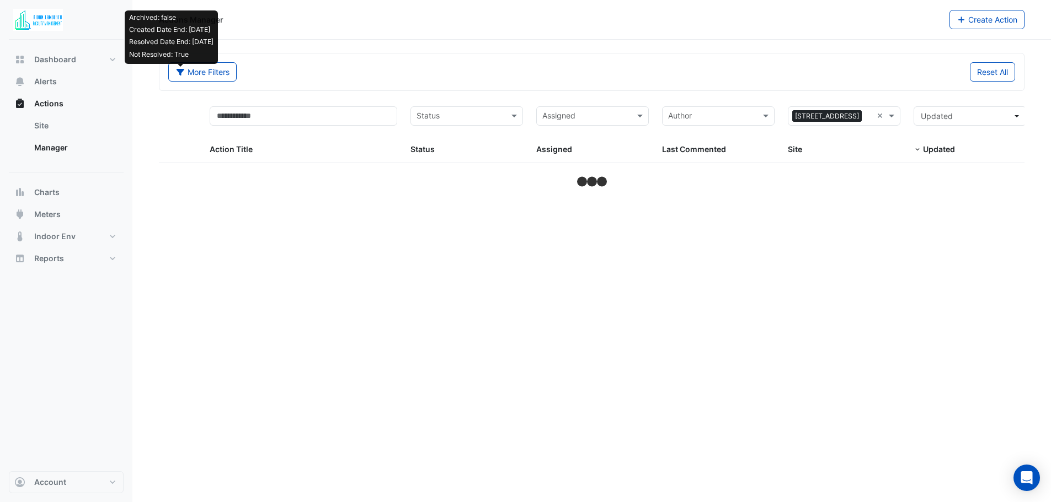  What do you see at coordinates (987, 19) in the screenshot?
I see `button: Create Action` at bounding box center [987, 19].